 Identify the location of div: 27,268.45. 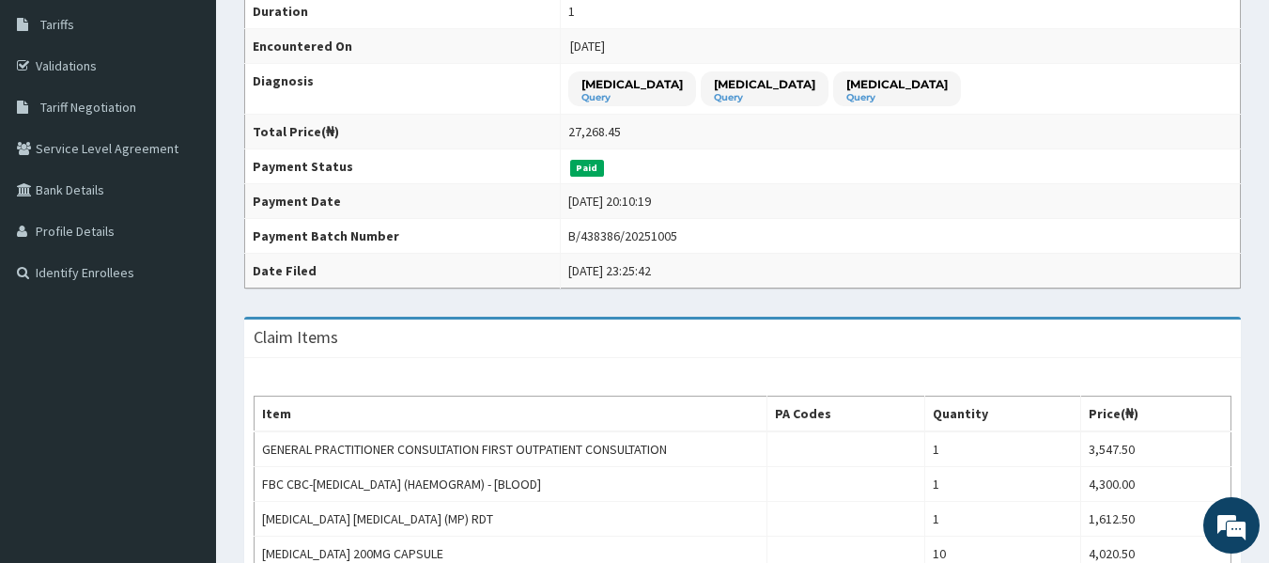
(595, 132).